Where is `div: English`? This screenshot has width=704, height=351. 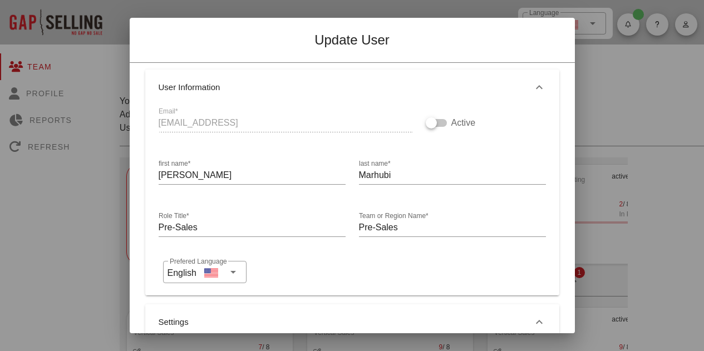 div: English is located at coordinates (182, 272).